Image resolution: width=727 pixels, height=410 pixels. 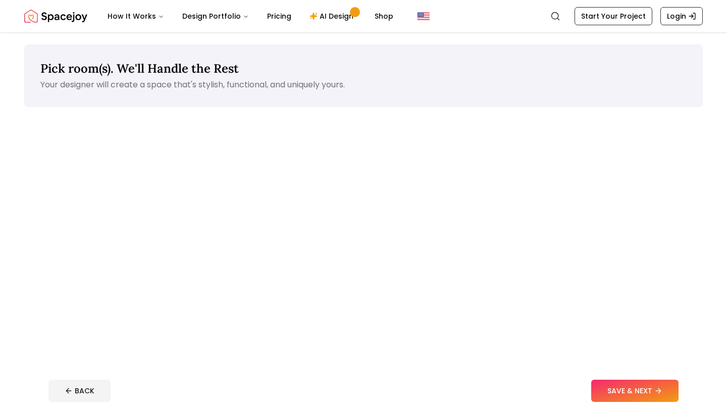 I want to click on button: Design Portfolio, so click(x=215, y=16).